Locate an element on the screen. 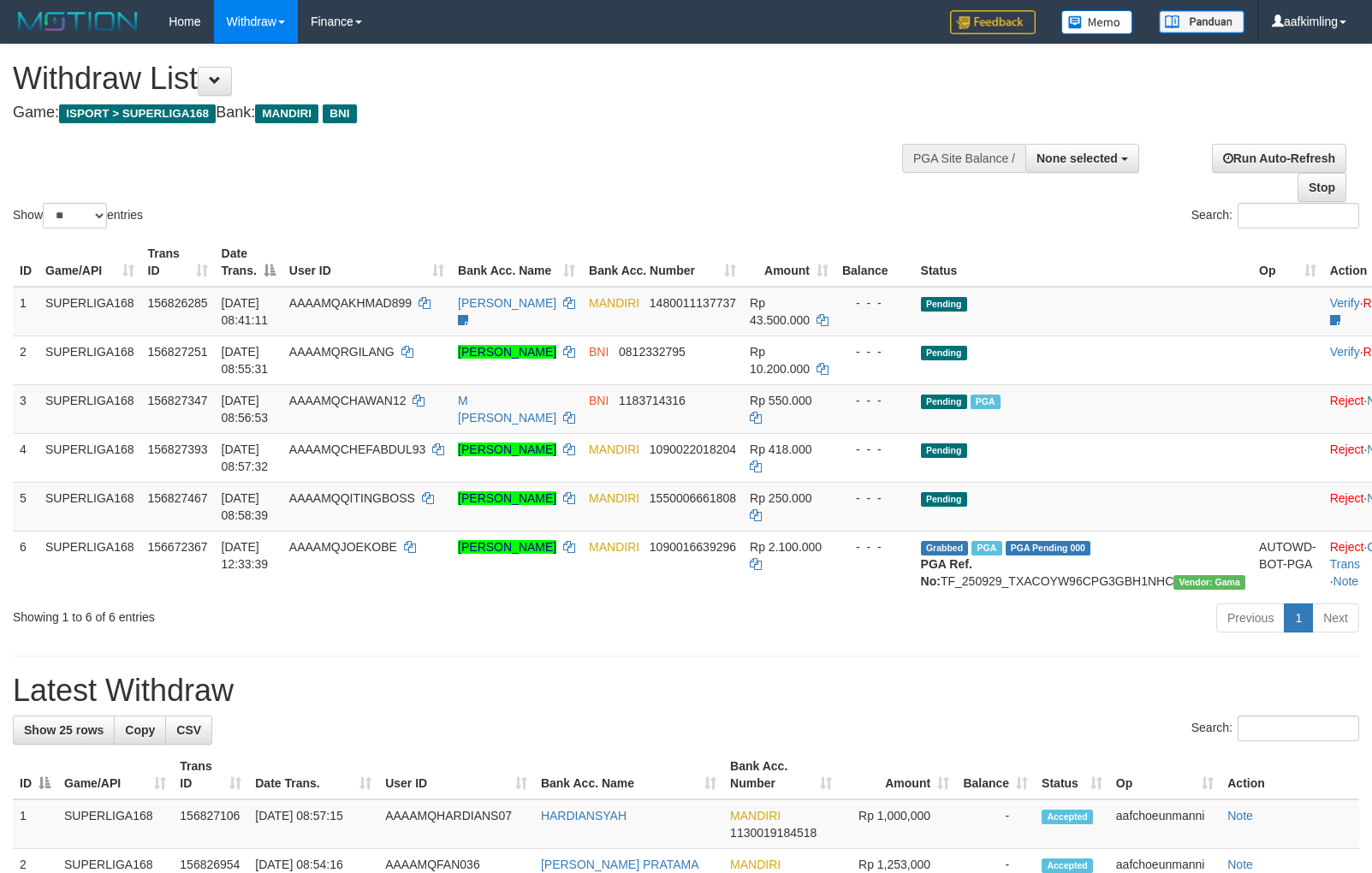  span: AAAAMQRGILANG is located at coordinates (342, 352).